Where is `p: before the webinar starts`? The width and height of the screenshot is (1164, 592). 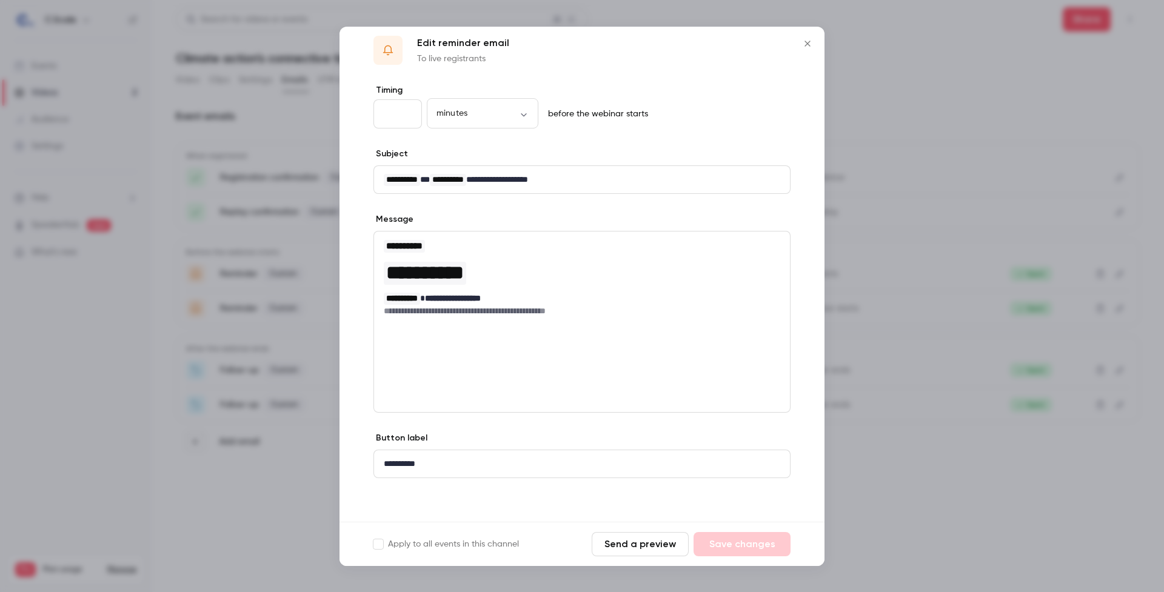 p: before the webinar starts is located at coordinates (595, 114).